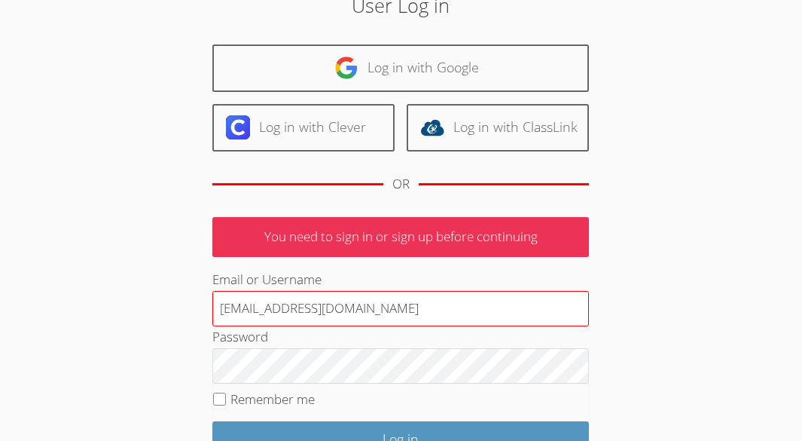  I want to click on a: Log in with ClassLink, so click(498, 127).